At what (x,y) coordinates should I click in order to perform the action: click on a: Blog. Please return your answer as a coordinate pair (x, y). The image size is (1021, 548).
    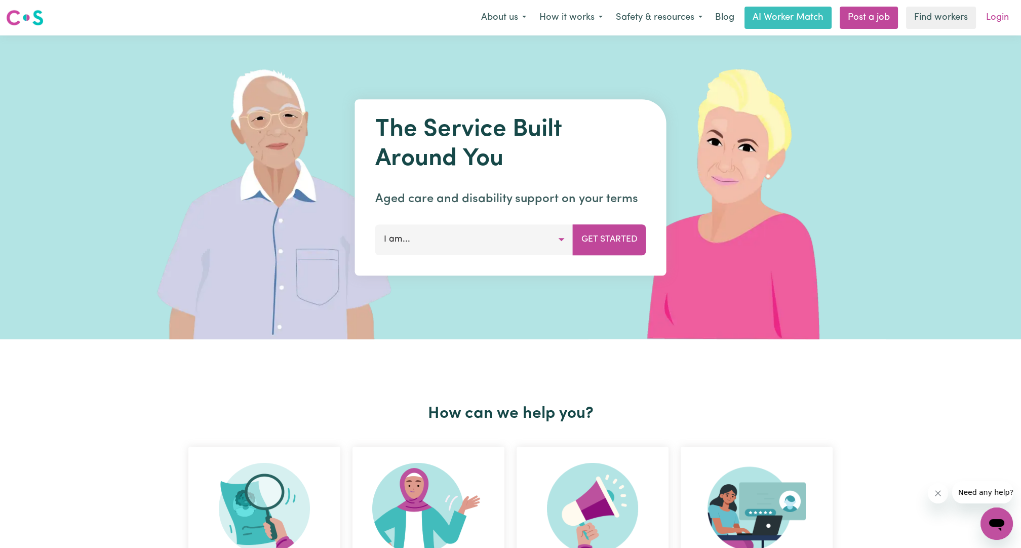
    Looking at the image, I should click on (725, 18).